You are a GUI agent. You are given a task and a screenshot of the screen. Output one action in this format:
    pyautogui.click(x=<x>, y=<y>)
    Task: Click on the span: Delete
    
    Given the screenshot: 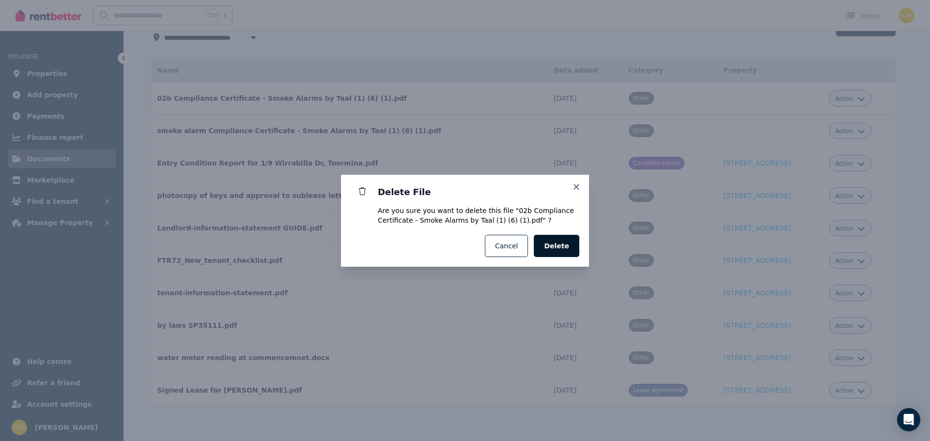 What is the action you would take?
    pyautogui.click(x=557, y=246)
    